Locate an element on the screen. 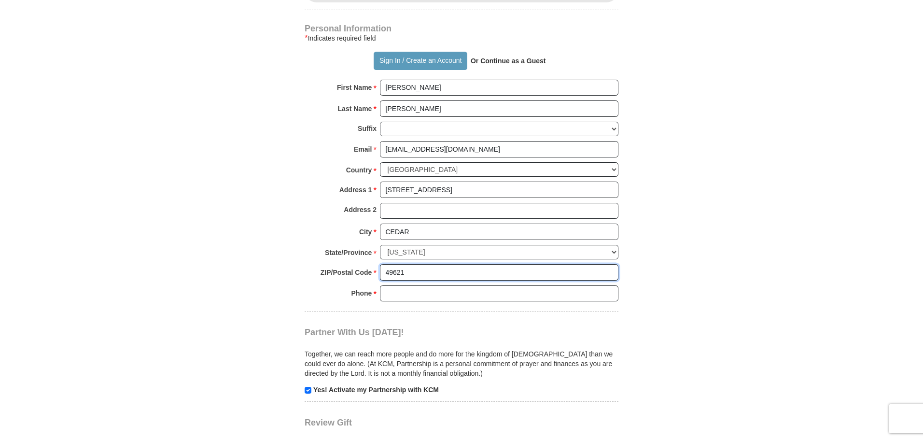 The width and height of the screenshot is (923, 440). strong: First Name is located at coordinates (354, 87).